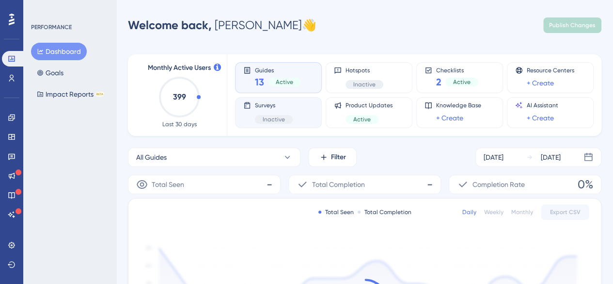  What do you see at coordinates (494, 212) in the screenshot?
I see `div: Weekly` at bounding box center [494, 212].